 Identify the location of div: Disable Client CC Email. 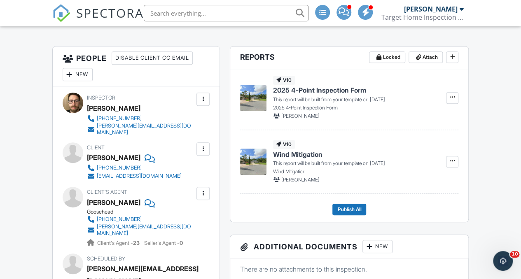
(152, 58).